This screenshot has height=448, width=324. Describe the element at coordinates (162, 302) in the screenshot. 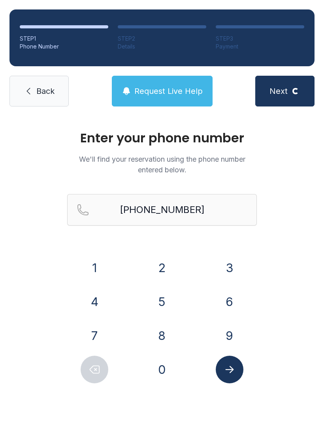

I see `button: 5` at that location.